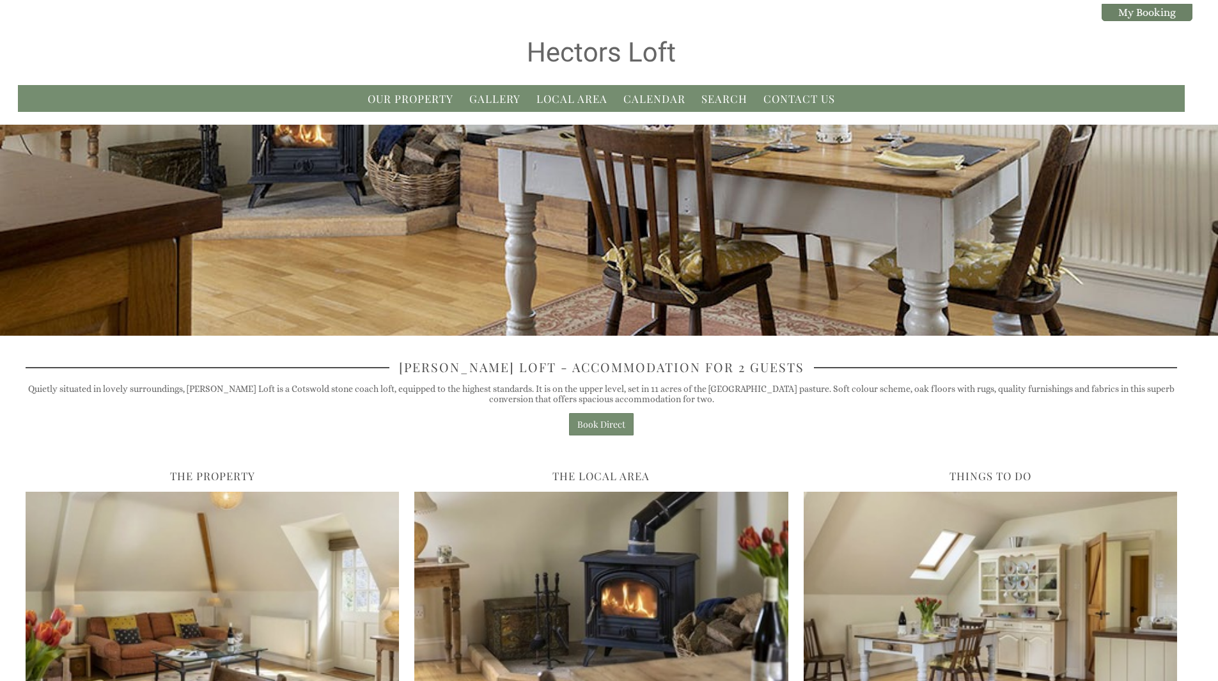 The image size is (1218, 681). What do you see at coordinates (212, 476) in the screenshot?
I see `h2: The Property` at bounding box center [212, 476].